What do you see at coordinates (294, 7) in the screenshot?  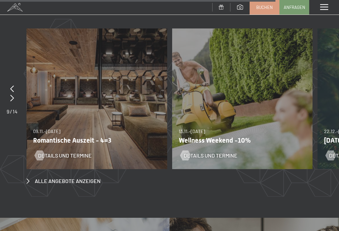 I see `span: Anfragen` at bounding box center [294, 7].